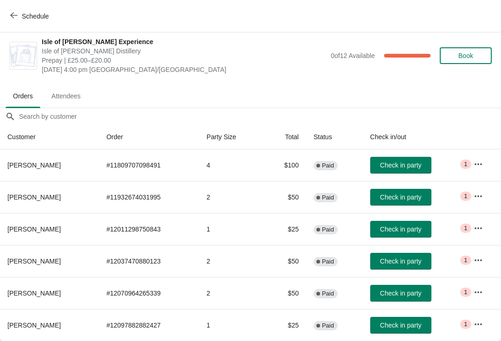 The width and height of the screenshot is (501, 341). I want to click on button: Book, so click(466, 56).